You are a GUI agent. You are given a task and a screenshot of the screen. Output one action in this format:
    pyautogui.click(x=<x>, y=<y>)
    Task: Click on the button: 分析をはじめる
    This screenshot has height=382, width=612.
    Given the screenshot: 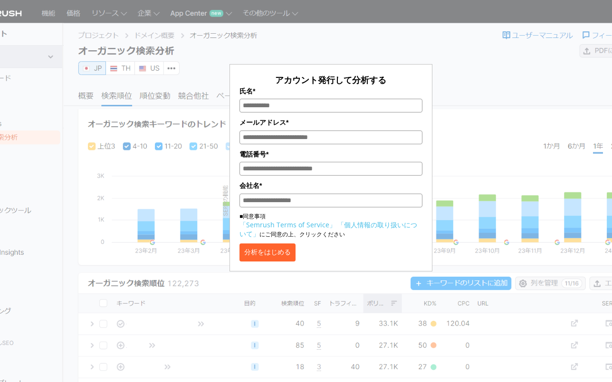 What is the action you would take?
    pyautogui.click(x=267, y=253)
    